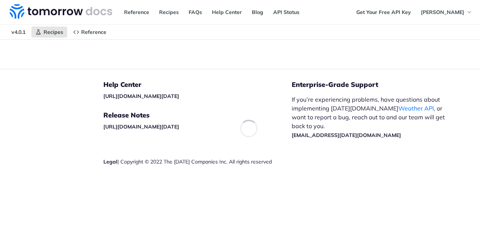  I want to click on h5: Enterprise-Grade Support, so click(376, 85).